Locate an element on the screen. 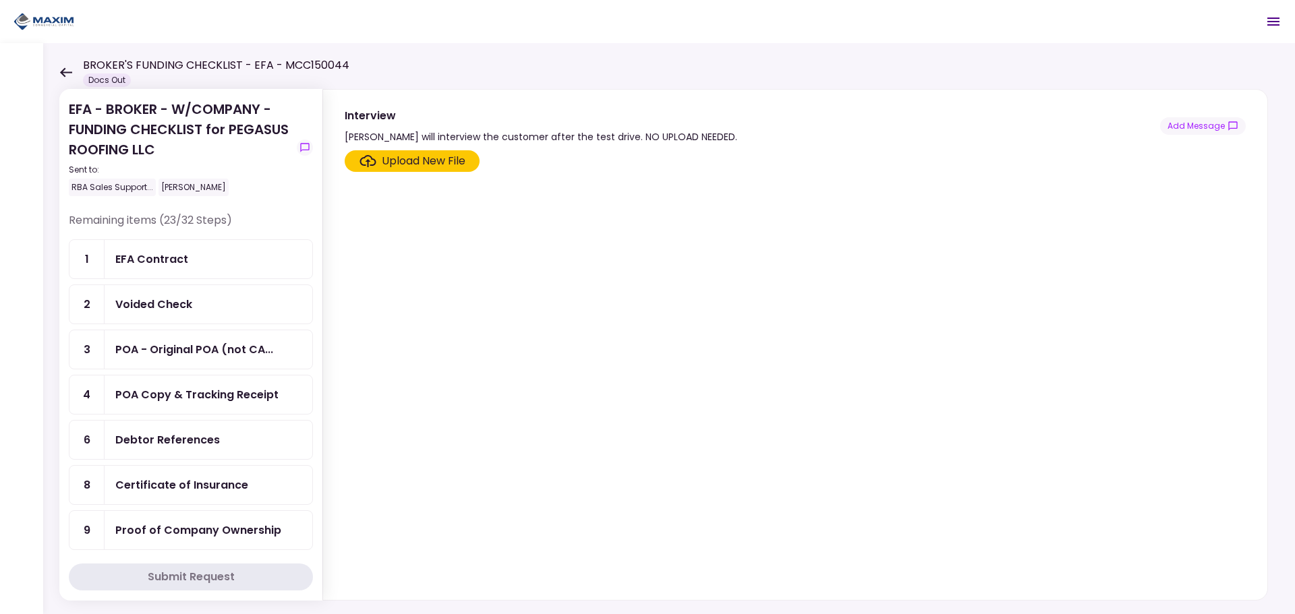  a: 8Certificate of Insurance is located at coordinates (191, 485).